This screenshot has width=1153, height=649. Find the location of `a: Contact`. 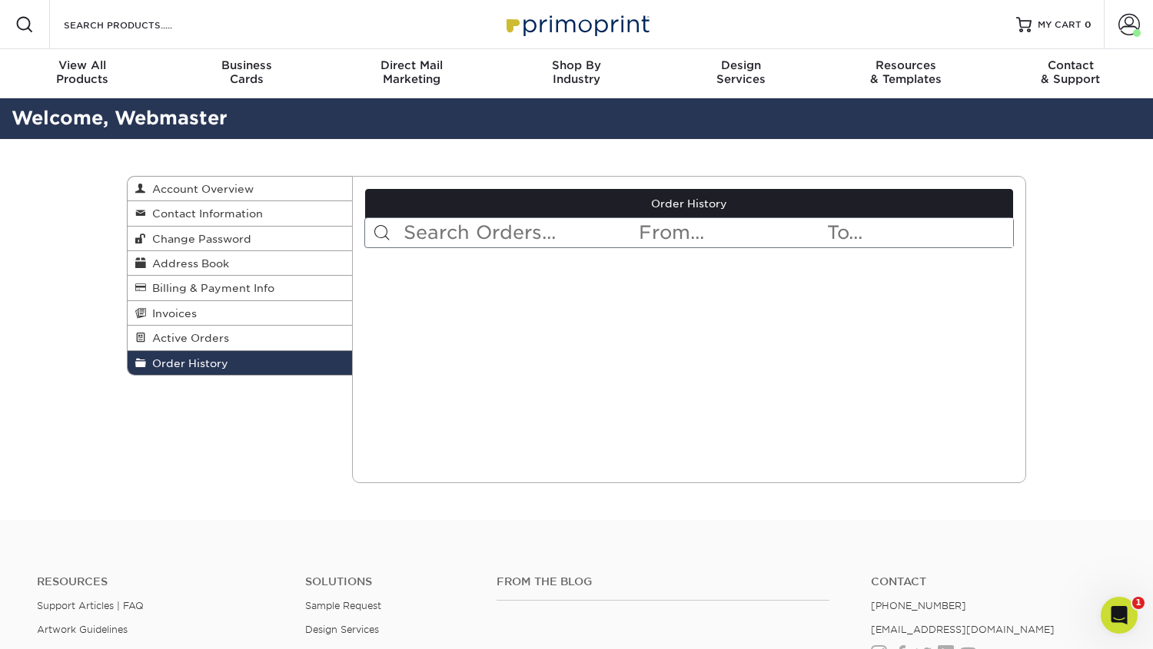

a: Contact is located at coordinates (993, 582).